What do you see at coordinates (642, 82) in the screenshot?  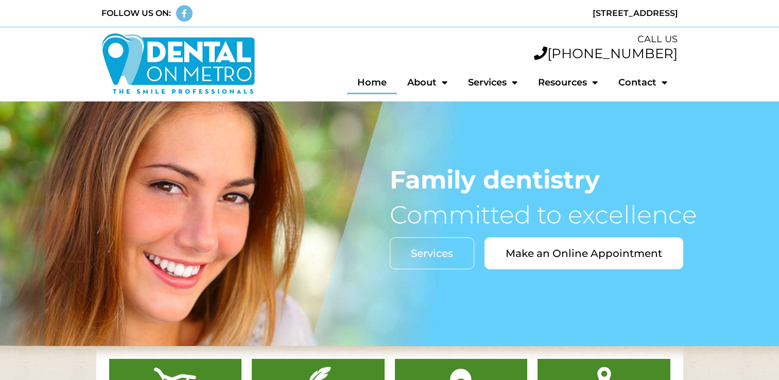 I see `a: Contact` at bounding box center [642, 82].